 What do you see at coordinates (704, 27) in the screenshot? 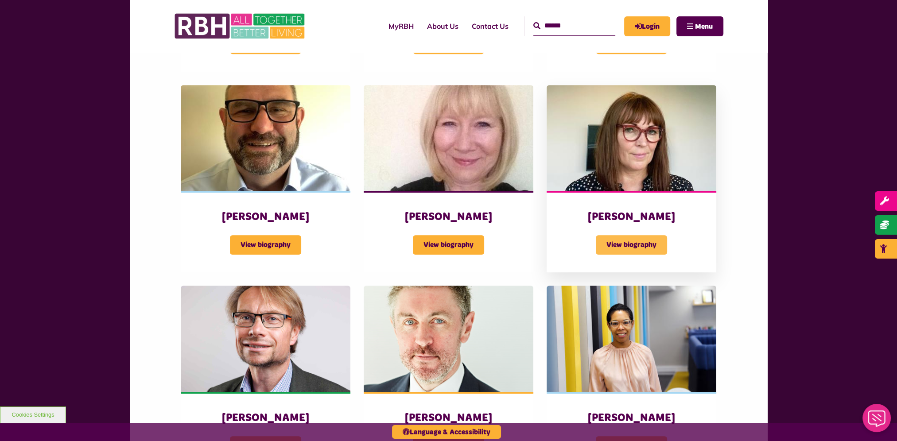
I see `span: Menu` at bounding box center [704, 27].